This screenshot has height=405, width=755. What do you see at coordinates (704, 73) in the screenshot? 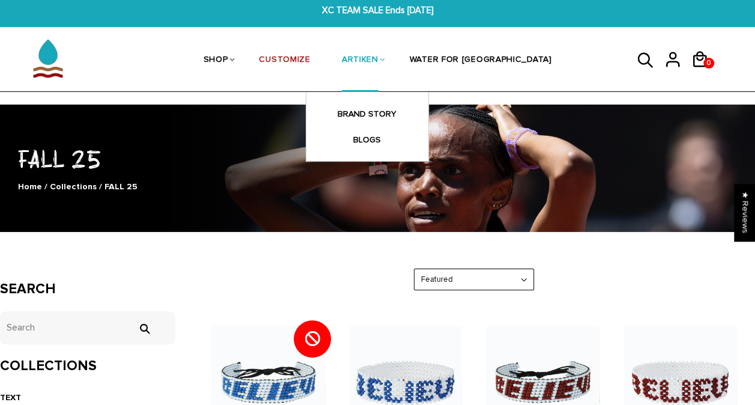
I see `a: 0` at bounding box center [704, 73].